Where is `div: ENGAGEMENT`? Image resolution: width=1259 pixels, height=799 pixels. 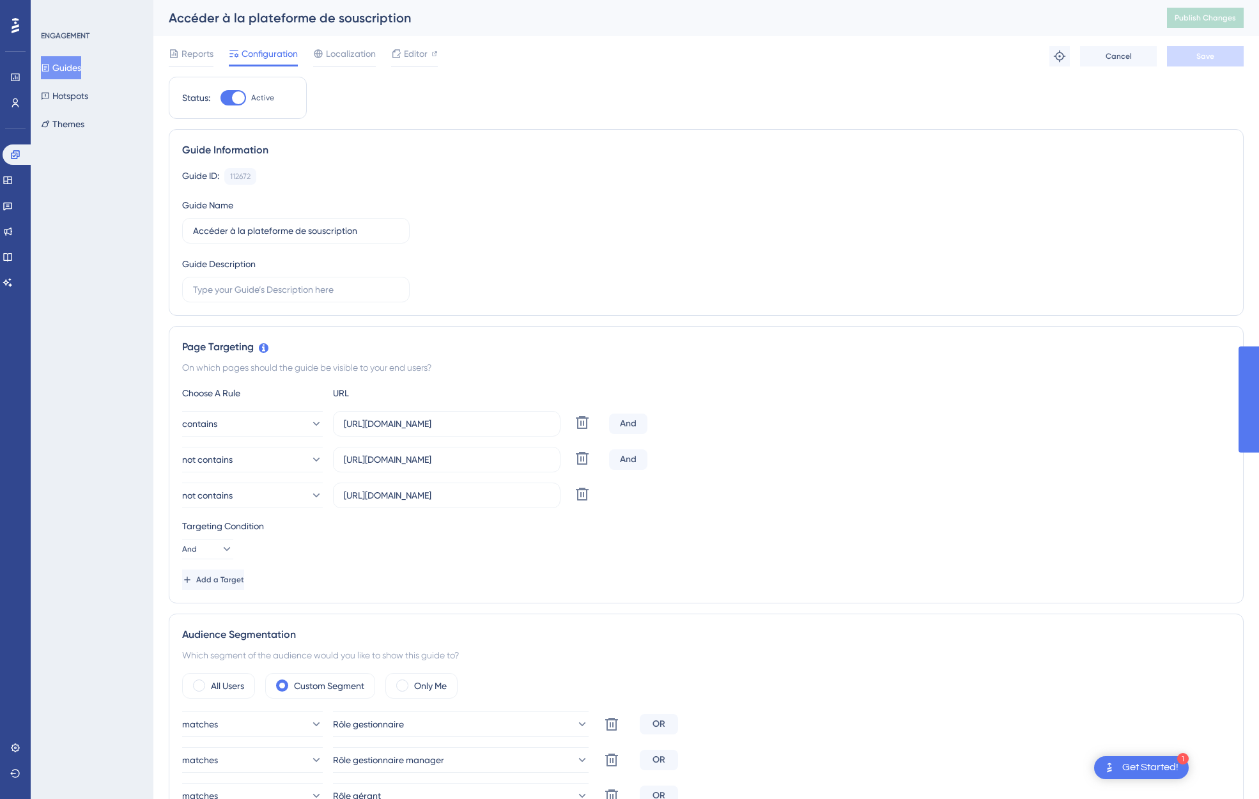
div: ENGAGEMENT is located at coordinates (65, 36).